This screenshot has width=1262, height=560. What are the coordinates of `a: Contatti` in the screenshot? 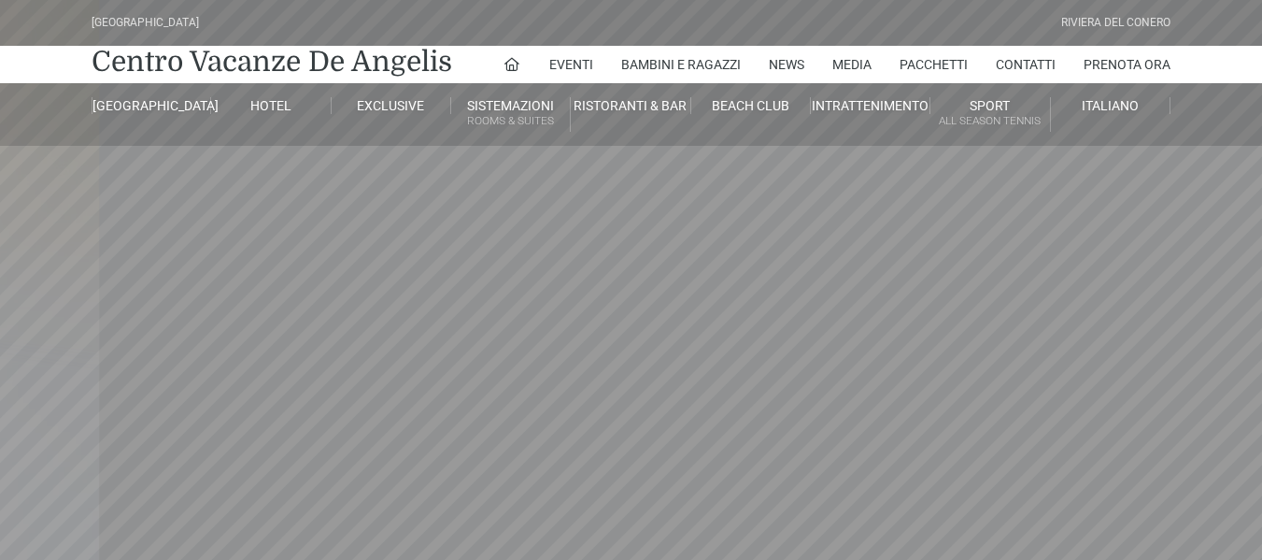 It's located at (1026, 64).